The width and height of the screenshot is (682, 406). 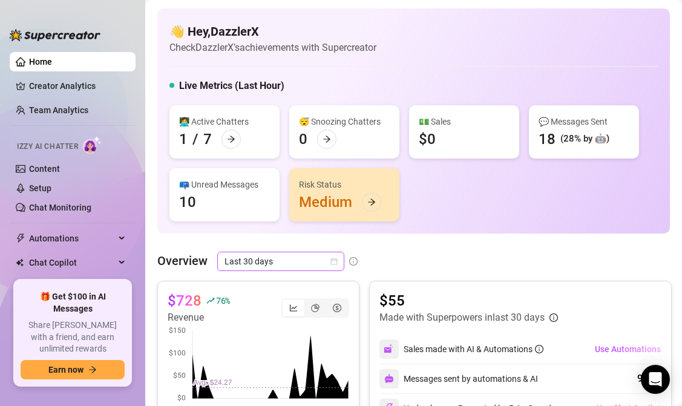 What do you see at coordinates (464, 122) in the screenshot?
I see `div: 💵 Sales` at bounding box center [464, 122].